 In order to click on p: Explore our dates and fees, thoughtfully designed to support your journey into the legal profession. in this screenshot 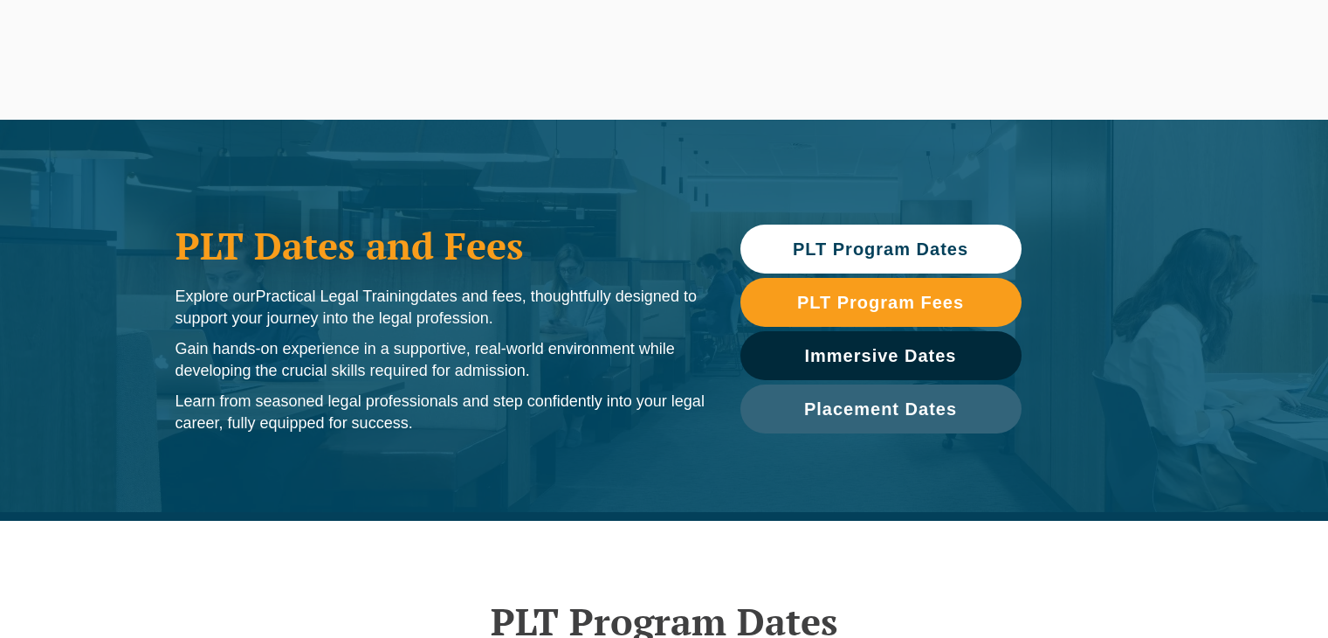, I will do `click(440, 307)`.